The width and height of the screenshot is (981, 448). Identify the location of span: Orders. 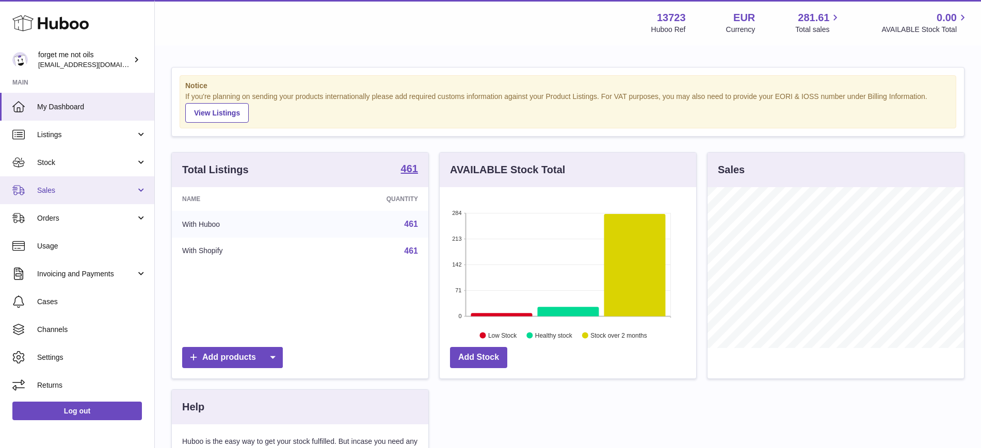
(86, 218).